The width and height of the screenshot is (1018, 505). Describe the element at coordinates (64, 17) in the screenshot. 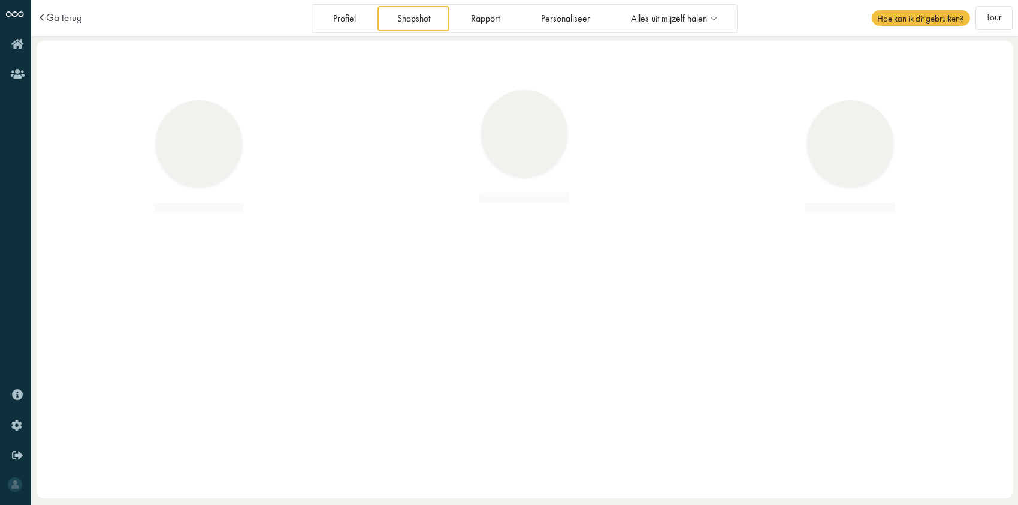

I see `span: Ga terug` at that location.